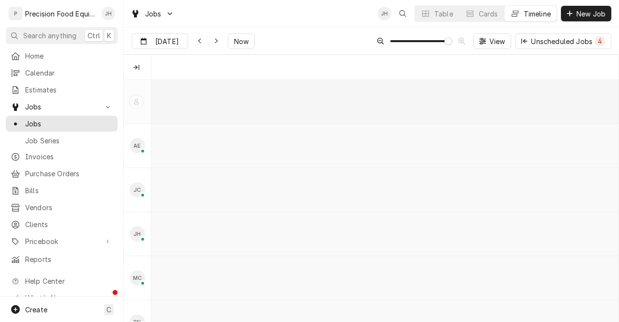 The height and width of the screenshot is (322, 619). What do you see at coordinates (68, 297) in the screenshot?
I see `span: What's New` at bounding box center [68, 297].